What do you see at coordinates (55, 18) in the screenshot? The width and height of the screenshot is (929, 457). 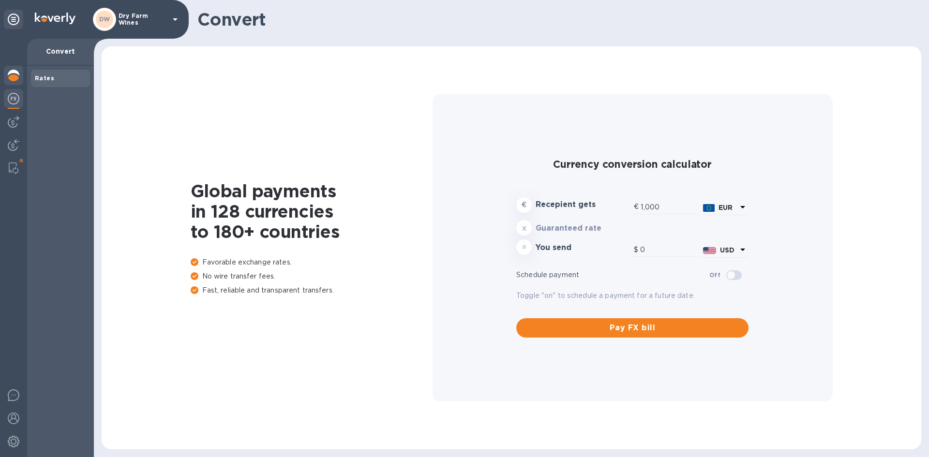 I see `img: Logo` at bounding box center [55, 18].